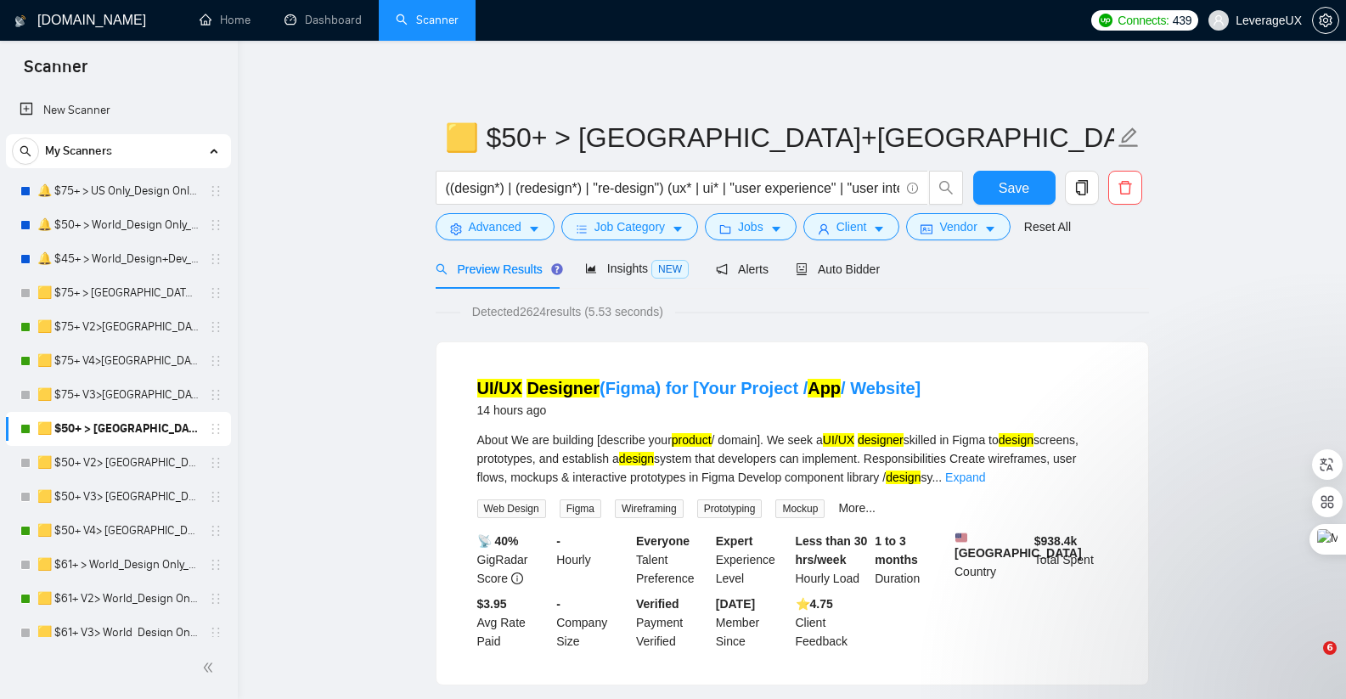 The image size is (1346, 699). I want to click on div: Payment Verified, so click(672, 622).